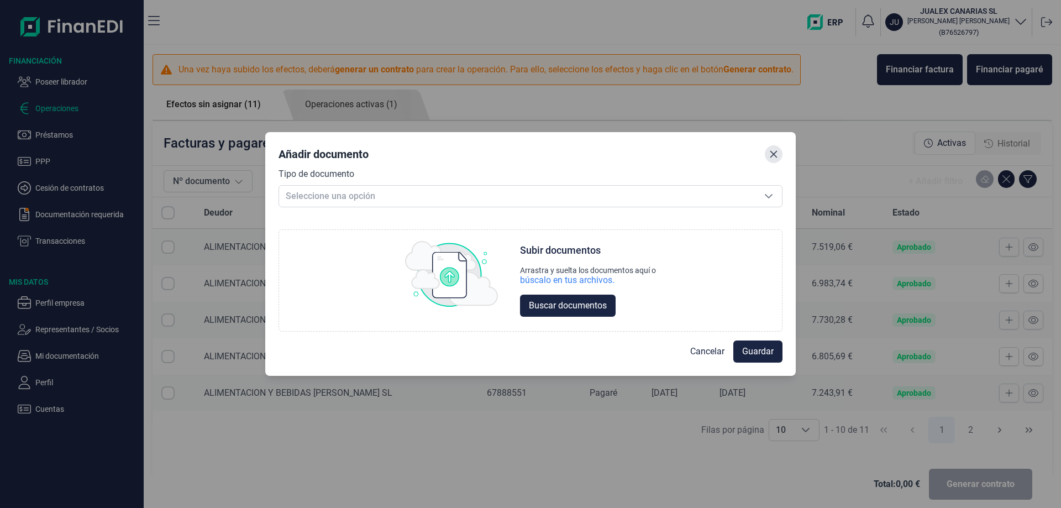 Image resolution: width=1061 pixels, height=508 pixels. What do you see at coordinates (323, 154) in the screenshot?
I see `div: Añadir documento` at bounding box center [323, 154].